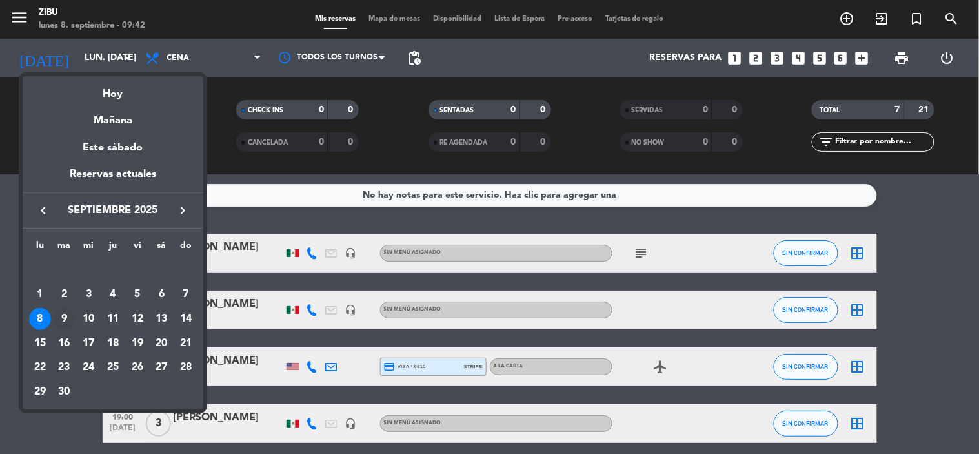 This screenshot has height=454, width=979. I want to click on td: 3 de septiembre de 2025, so click(88, 294).